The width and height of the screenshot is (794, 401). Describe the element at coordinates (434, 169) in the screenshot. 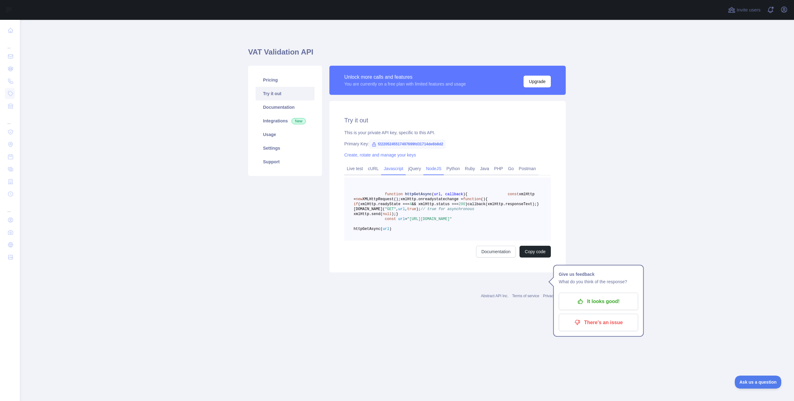

I see `a: NodeJS` at that location.